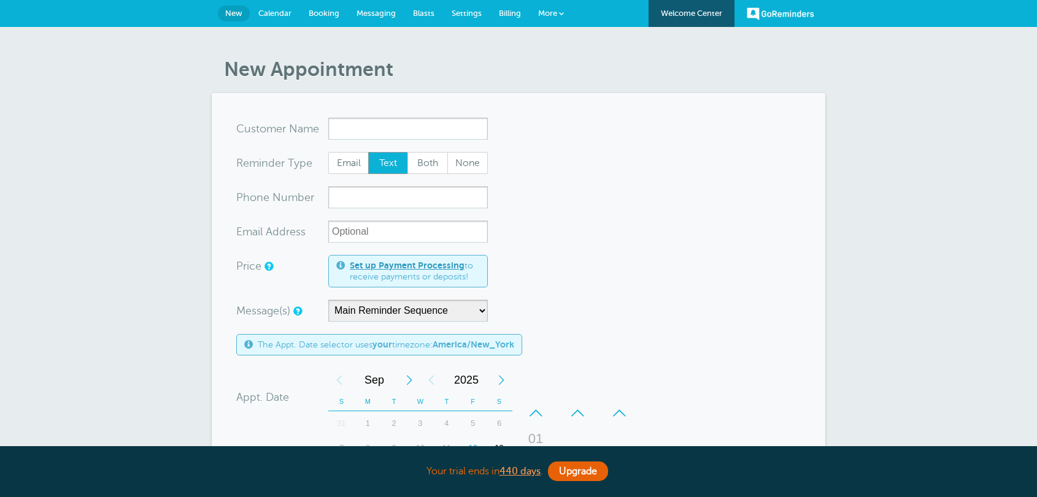 The width and height of the screenshot is (1037, 497). I want to click on div: Wednesday, September 10, so click(420, 448).